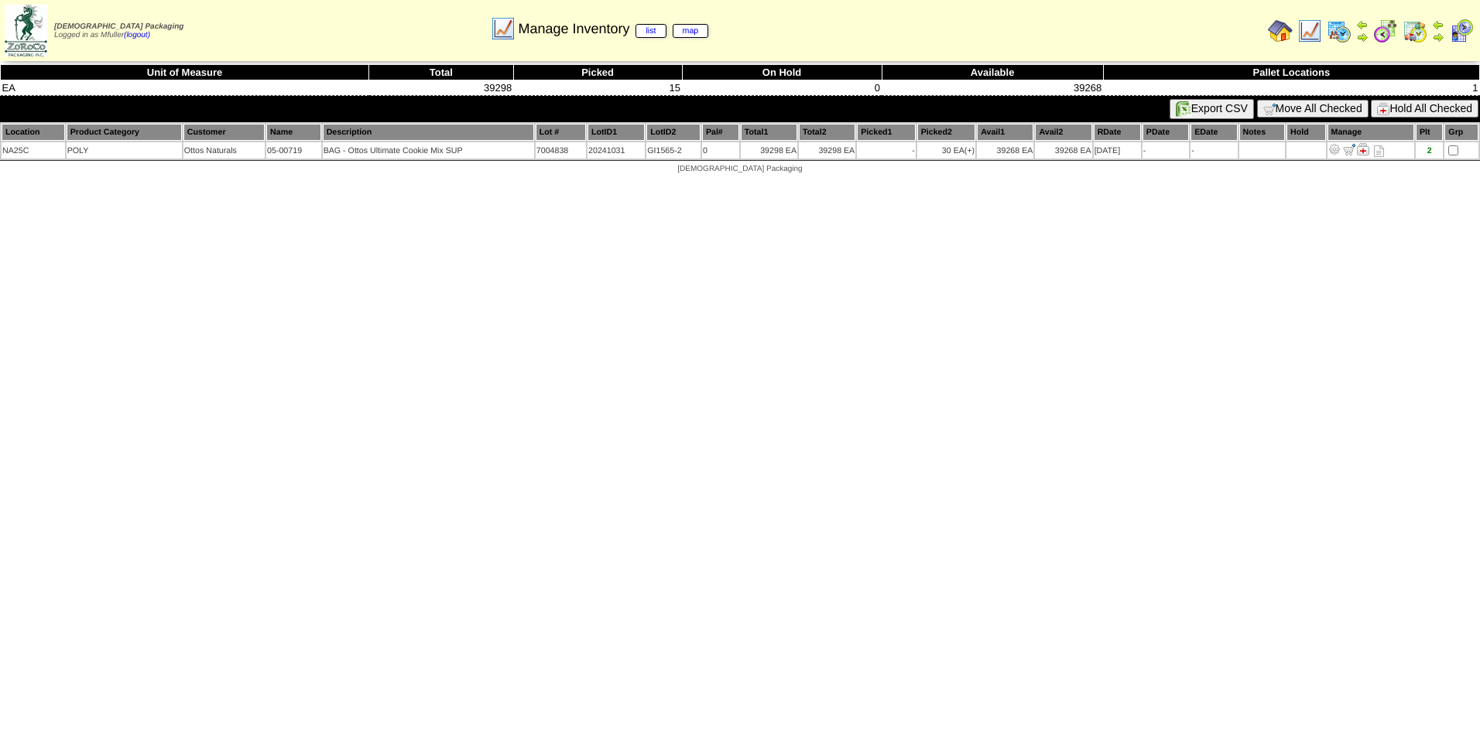  What do you see at coordinates (1429, 151) in the screenshot?
I see `div: 2` at bounding box center [1429, 151].